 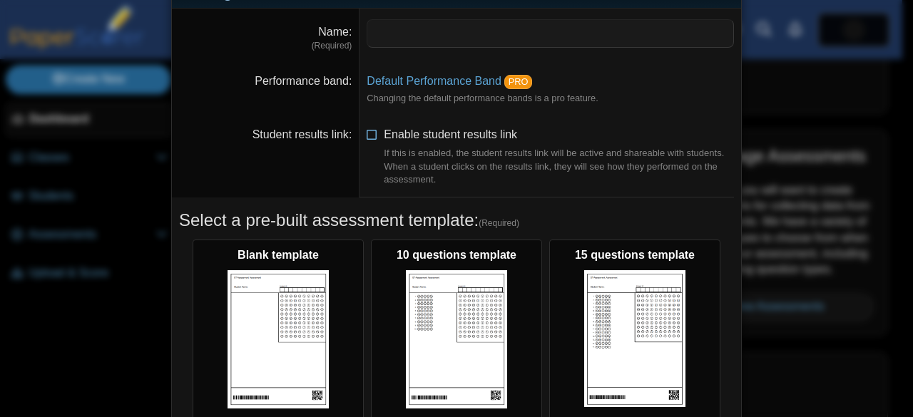 What do you see at coordinates (302, 134) in the screenshot?
I see `label: Student results link` at bounding box center [302, 134].